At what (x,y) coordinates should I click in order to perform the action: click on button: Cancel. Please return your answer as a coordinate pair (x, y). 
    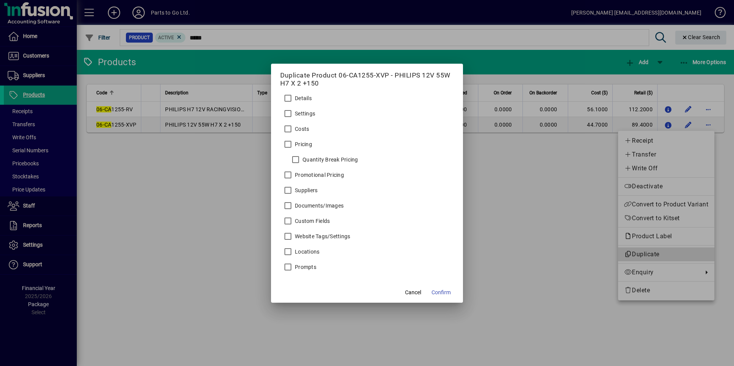
    Looking at the image, I should click on (413, 293).